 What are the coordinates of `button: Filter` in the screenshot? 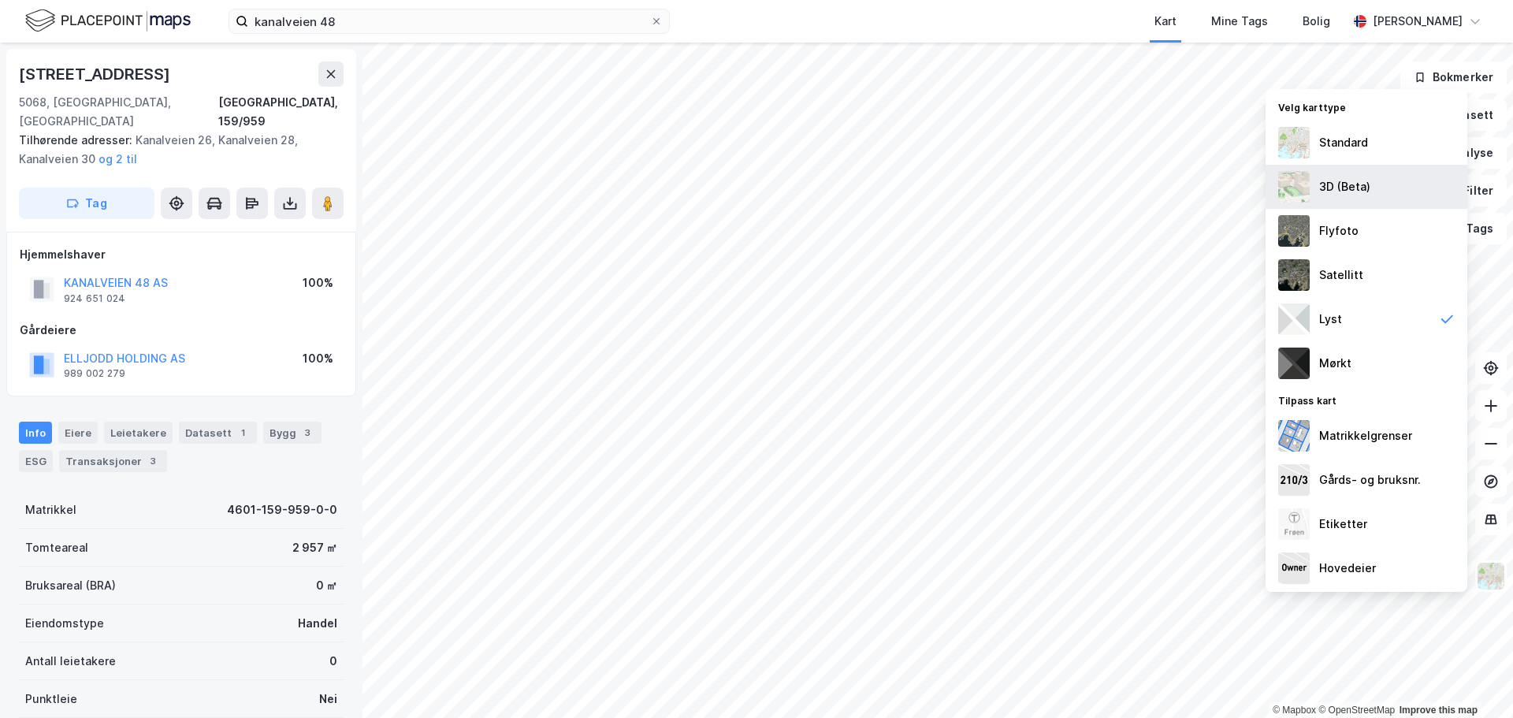 It's located at (1469, 191).